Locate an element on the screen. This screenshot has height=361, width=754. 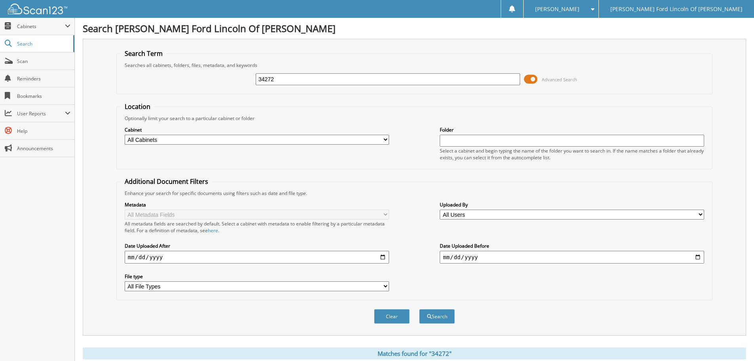
div: Optionally limit your search to a particular cabinet or folder is located at coordinates (415, 118).